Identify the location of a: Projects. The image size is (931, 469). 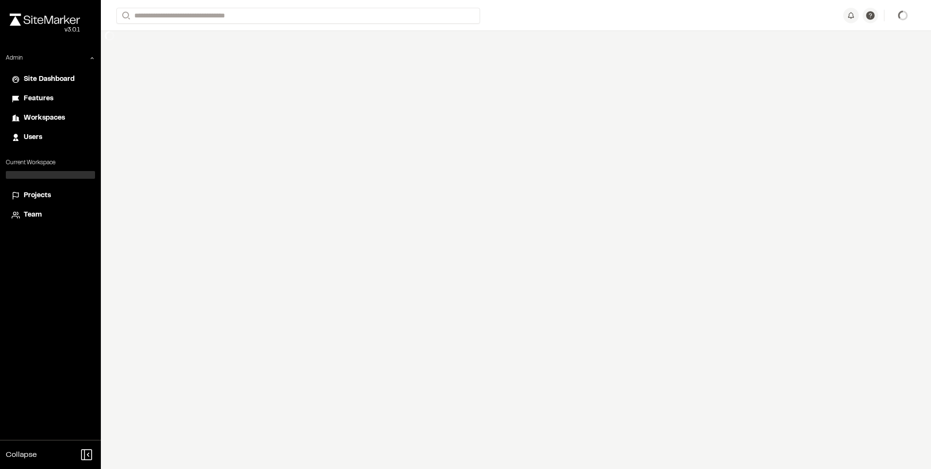
(50, 196).